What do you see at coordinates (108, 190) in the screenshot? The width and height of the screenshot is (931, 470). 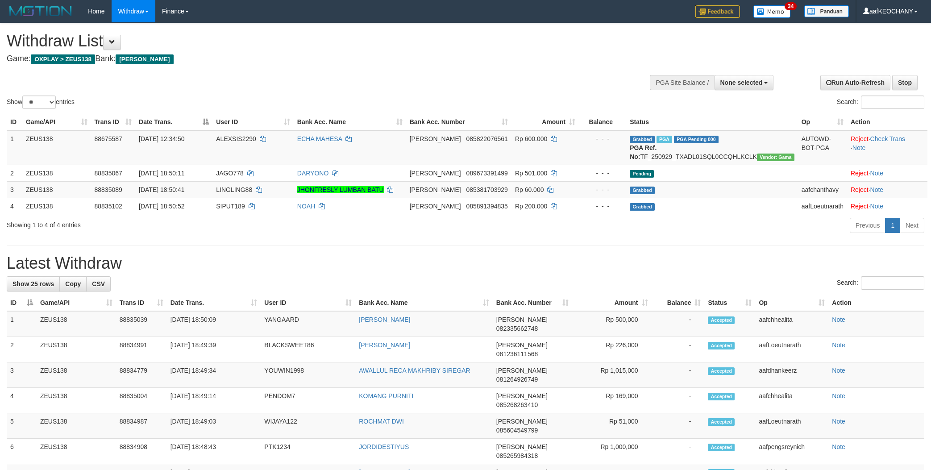 I see `span: 88835089` at bounding box center [108, 190].